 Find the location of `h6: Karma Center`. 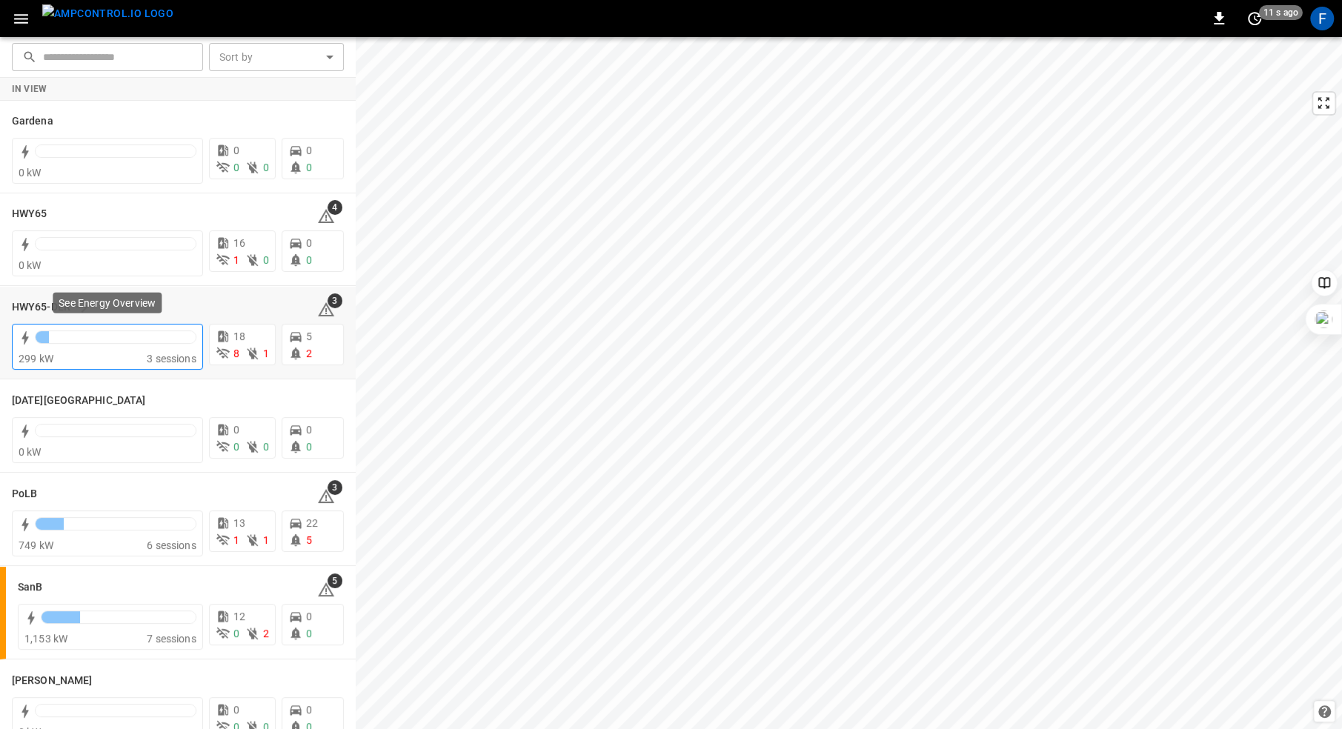

h6: Karma Center is located at coordinates (79, 401).